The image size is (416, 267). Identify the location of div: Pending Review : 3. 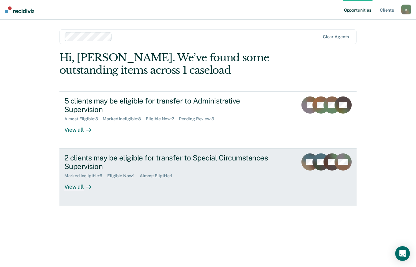
(199, 119).